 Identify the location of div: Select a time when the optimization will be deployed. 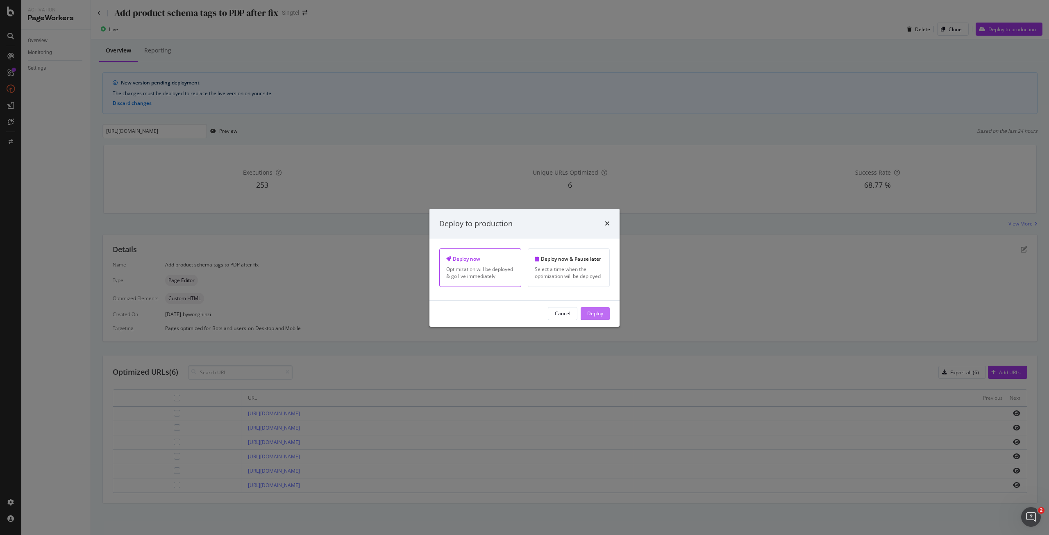
(569, 273).